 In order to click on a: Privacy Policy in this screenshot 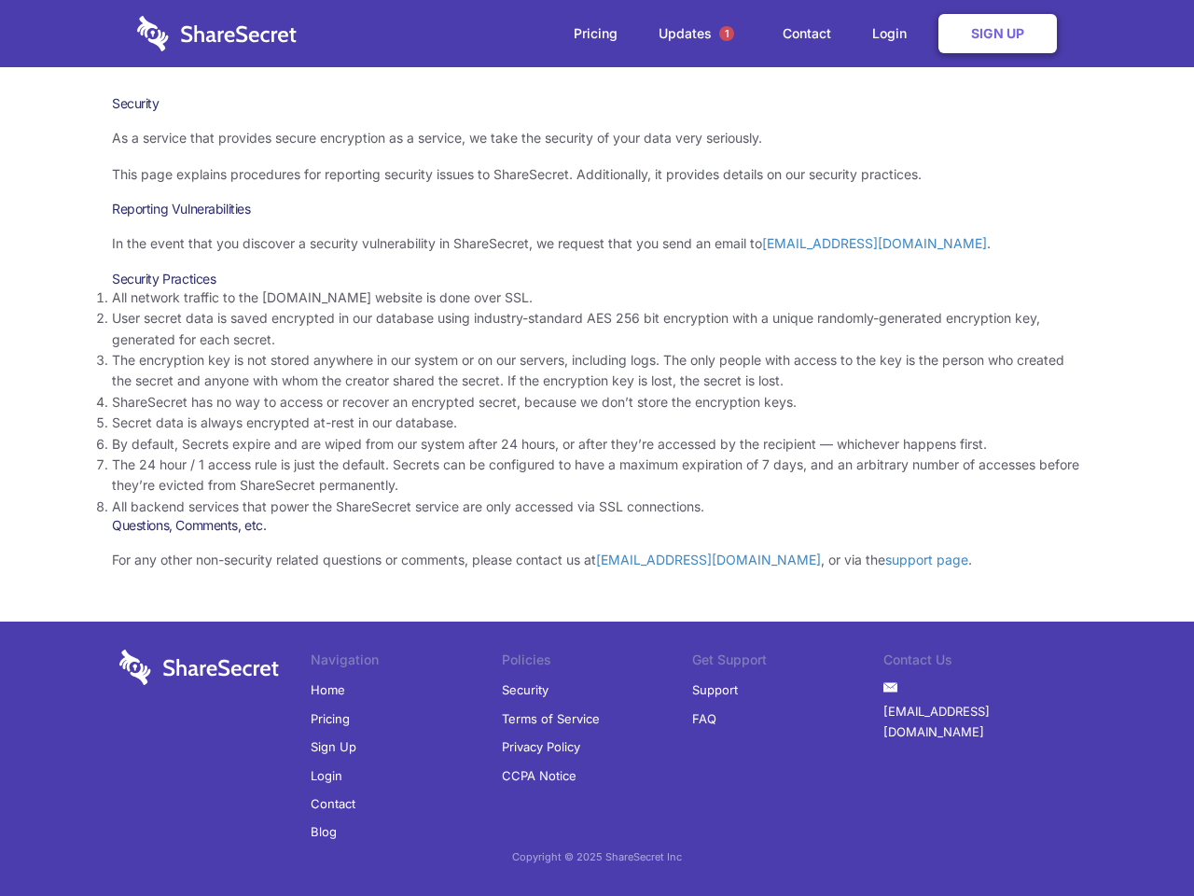, I will do `click(541, 746)`.